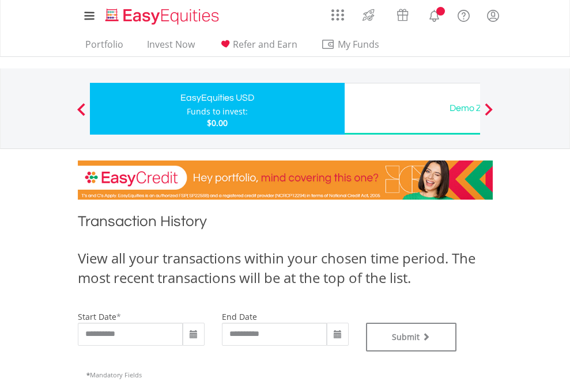 Image resolution: width=570 pixels, height=386 pixels. I want to click on a: Invest Now, so click(170, 47).